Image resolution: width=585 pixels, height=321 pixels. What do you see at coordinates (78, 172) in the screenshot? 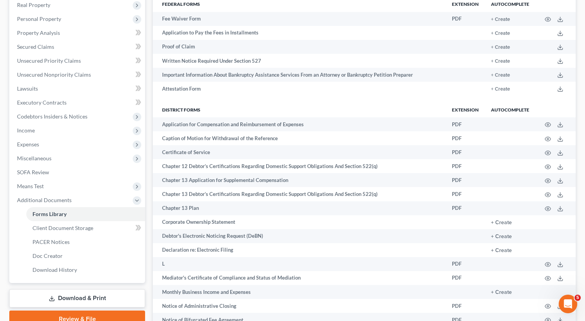
I see `a: SOFA Review` at bounding box center [78, 172].